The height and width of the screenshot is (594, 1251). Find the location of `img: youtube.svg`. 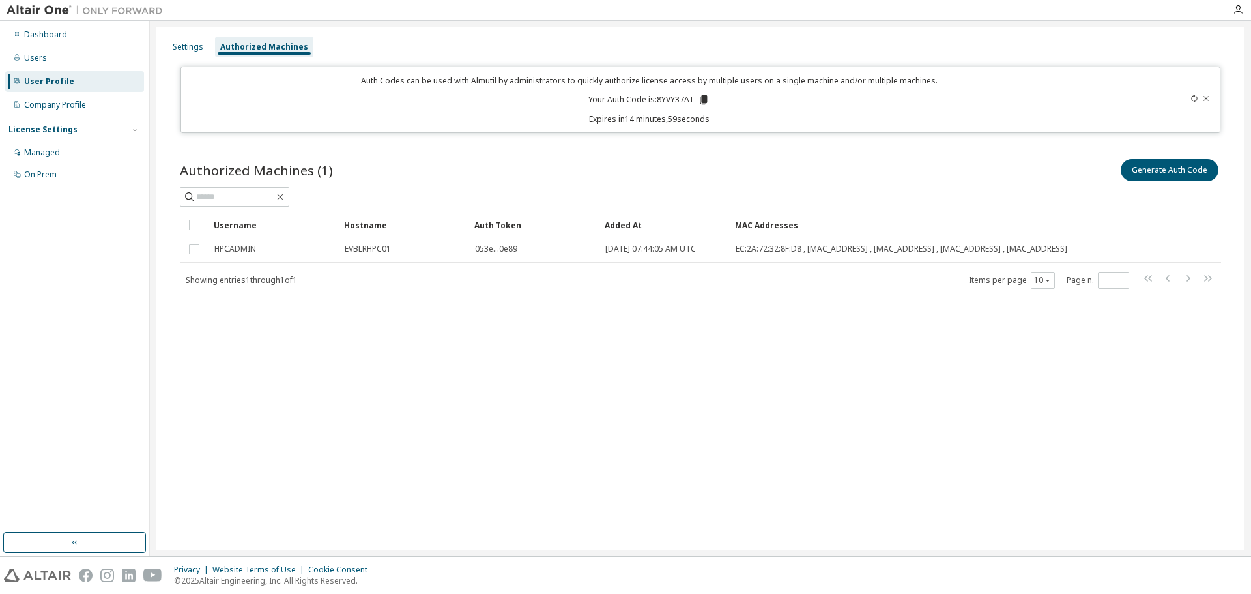

img: youtube.svg is located at coordinates (152, 575).